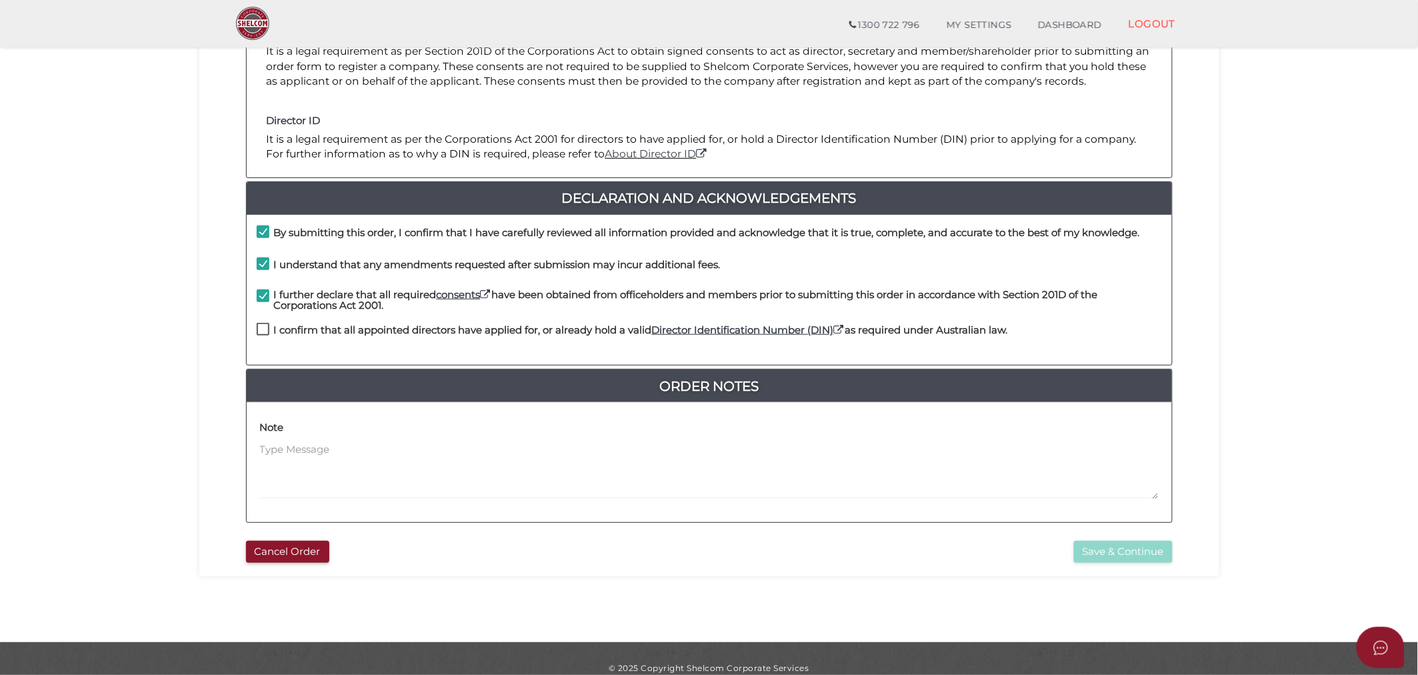 The width and height of the screenshot is (1418, 675). What do you see at coordinates (1124, 551) in the screenshot?
I see `button: Save & Continue` at bounding box center [1124, 551].